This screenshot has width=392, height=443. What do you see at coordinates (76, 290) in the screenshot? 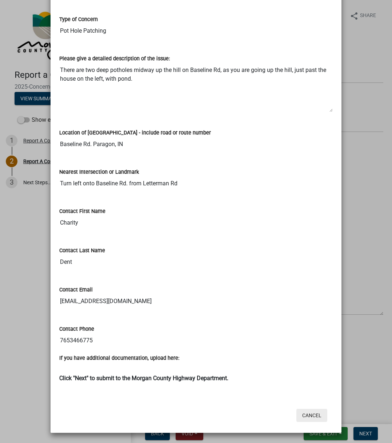
I see `label: Contact Email` at bounding box center [76, 290].